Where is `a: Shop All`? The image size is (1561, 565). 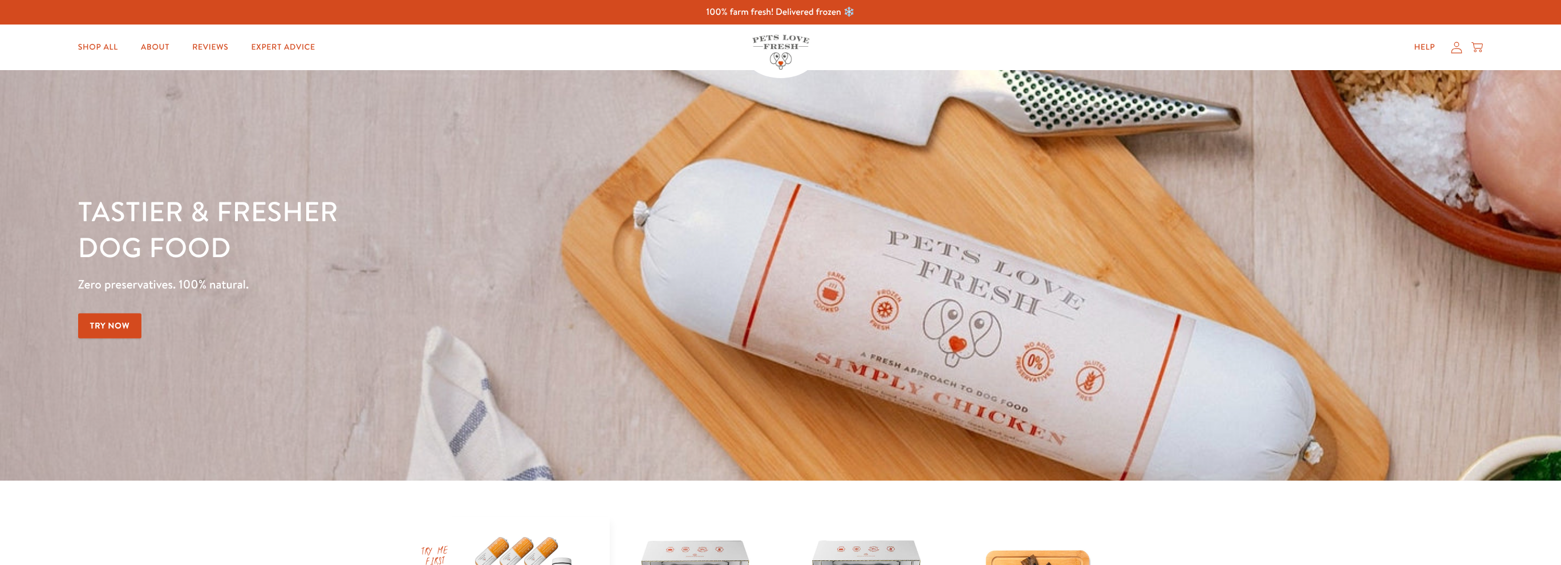 a: Shop All is located at coordinates (98, 47).